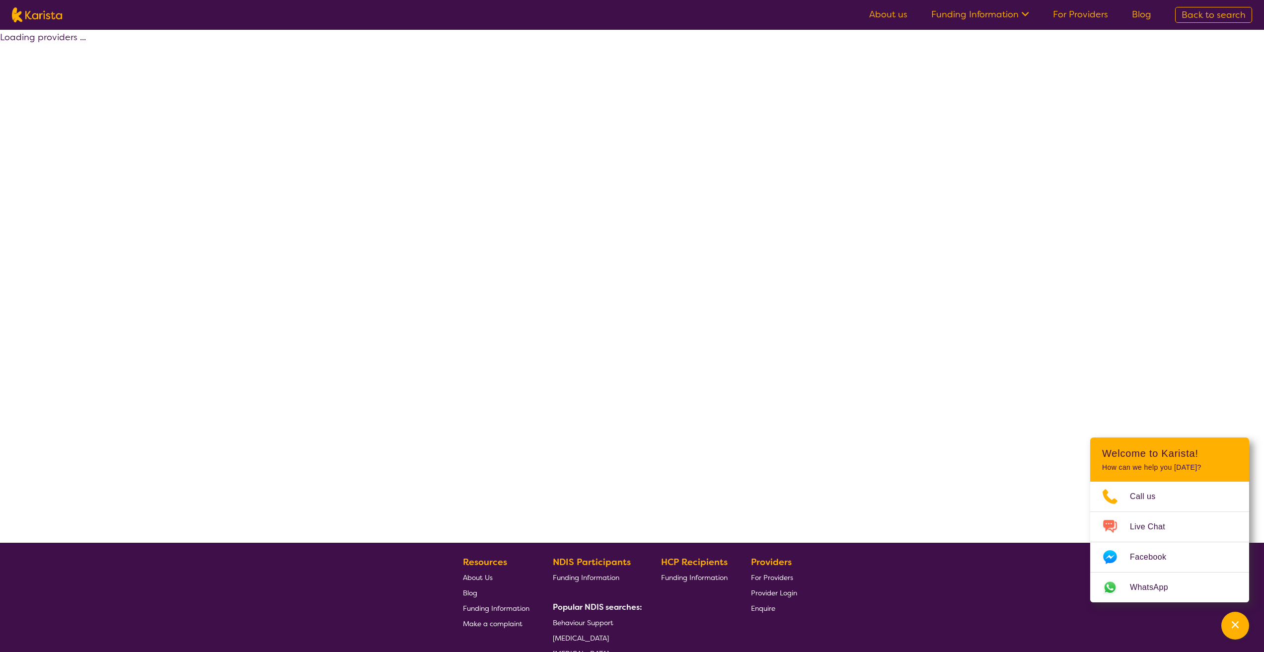 The height and width of the screenshot is (652, 1264). Describe the element at coordinates (1154, 557) in the screenshot. I see `span: Facebook` at that location.